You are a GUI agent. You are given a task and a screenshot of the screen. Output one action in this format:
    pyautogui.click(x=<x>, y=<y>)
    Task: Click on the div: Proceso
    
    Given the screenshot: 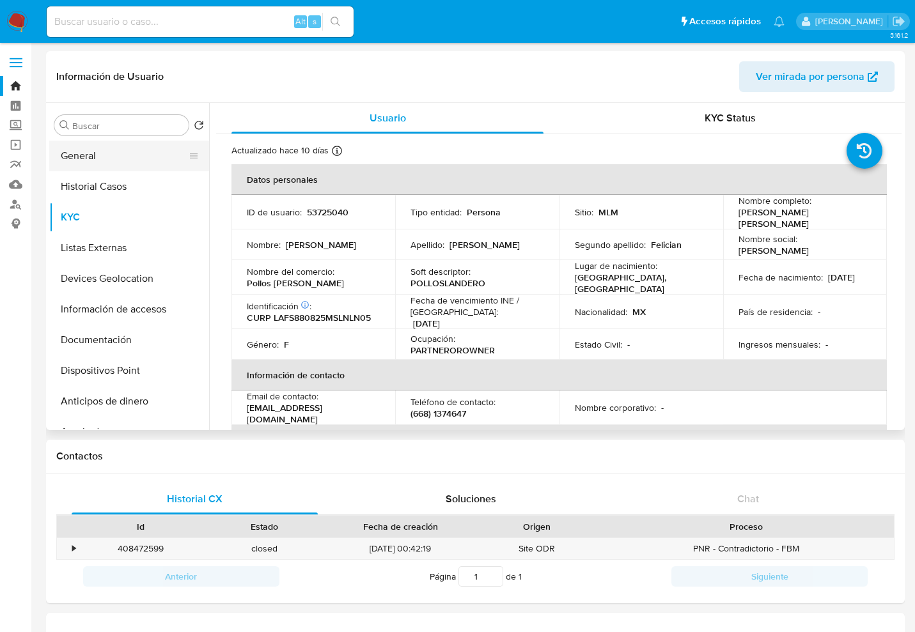 What is the action you would take?
    pyautogui.click(x=746, y=527)
    